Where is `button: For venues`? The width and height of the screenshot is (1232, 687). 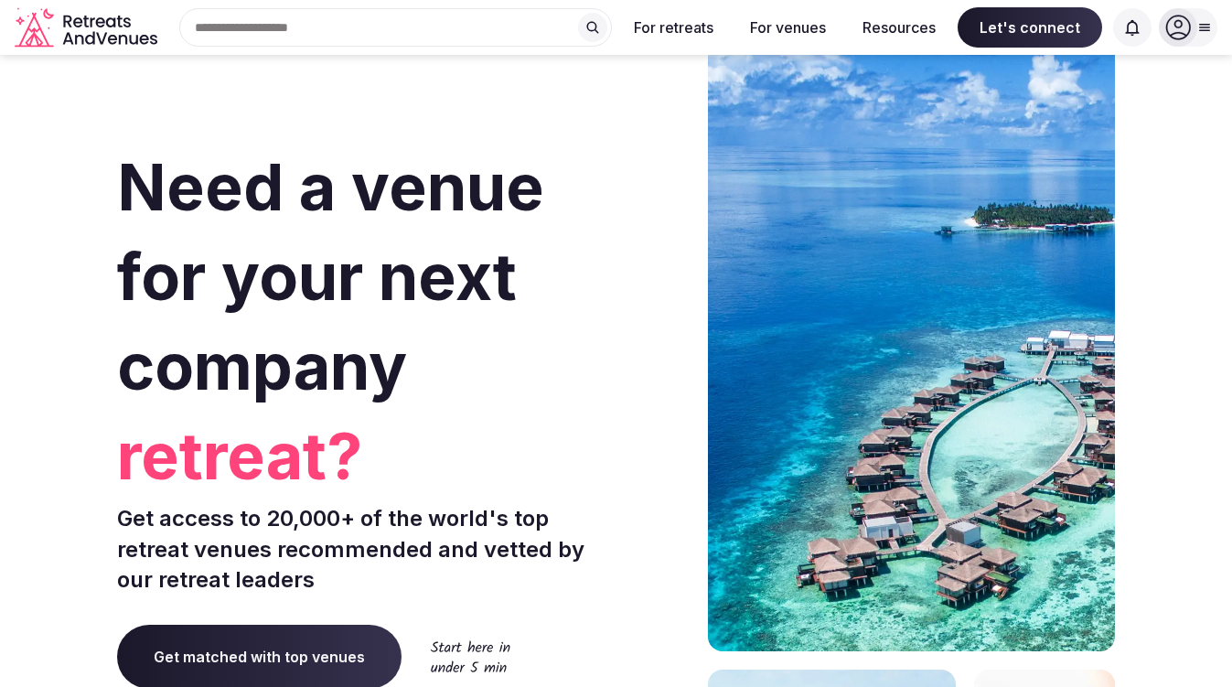
button: For venues is located at coordinates (788, 27).